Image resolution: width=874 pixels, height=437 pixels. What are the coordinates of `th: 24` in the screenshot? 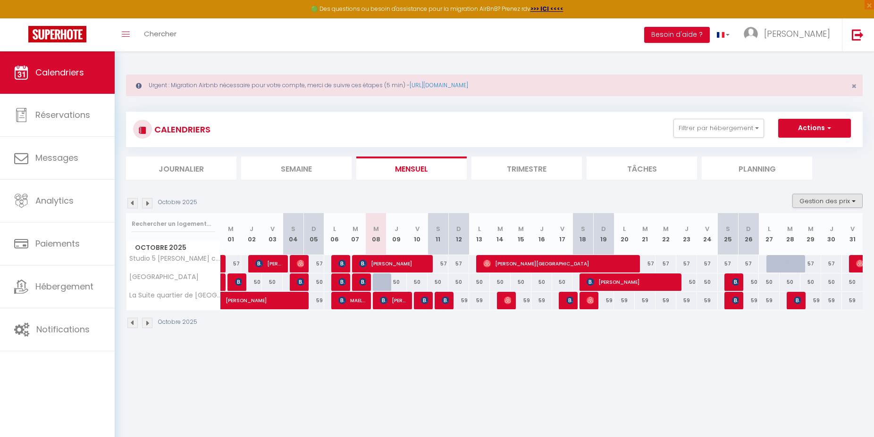 It's located at (707, 234).